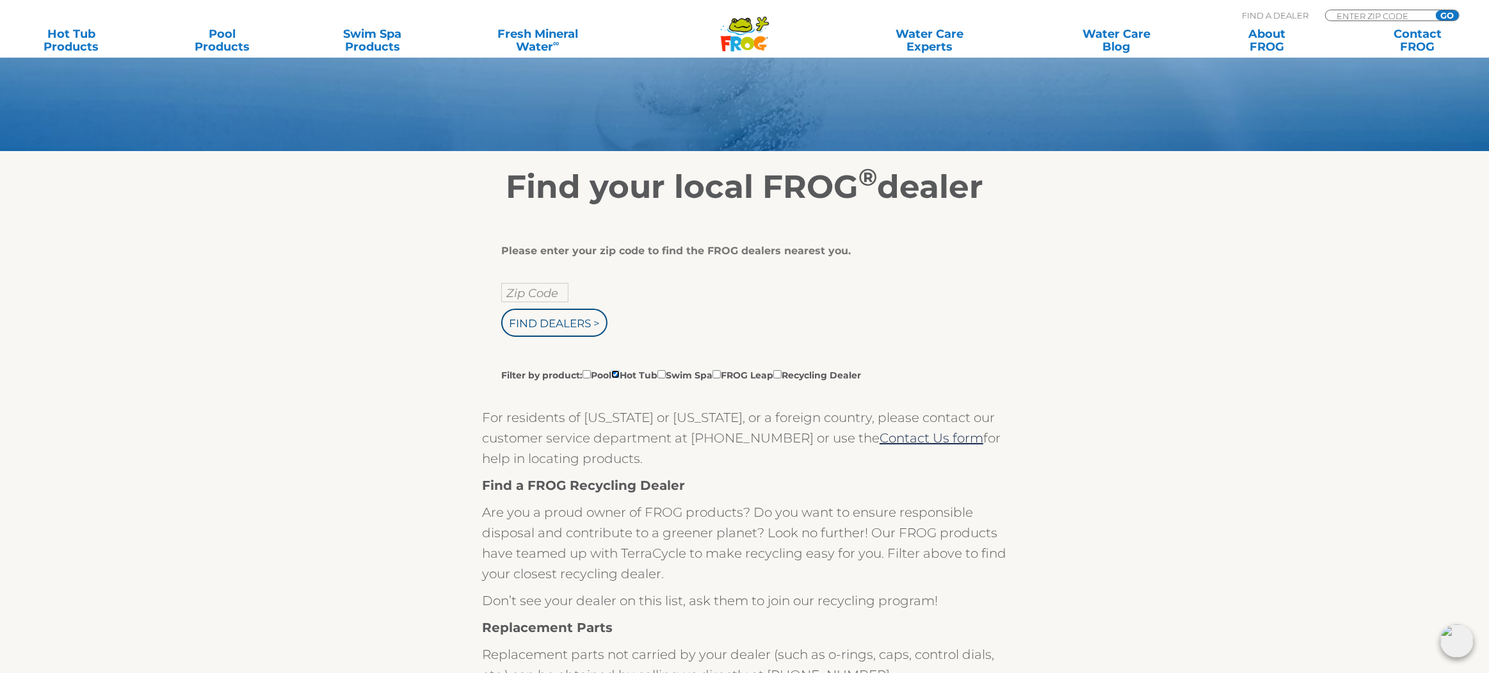 This screenshot has width=1489, height=673. I want to click on a: Water CareBlog, so click(1117, 40).